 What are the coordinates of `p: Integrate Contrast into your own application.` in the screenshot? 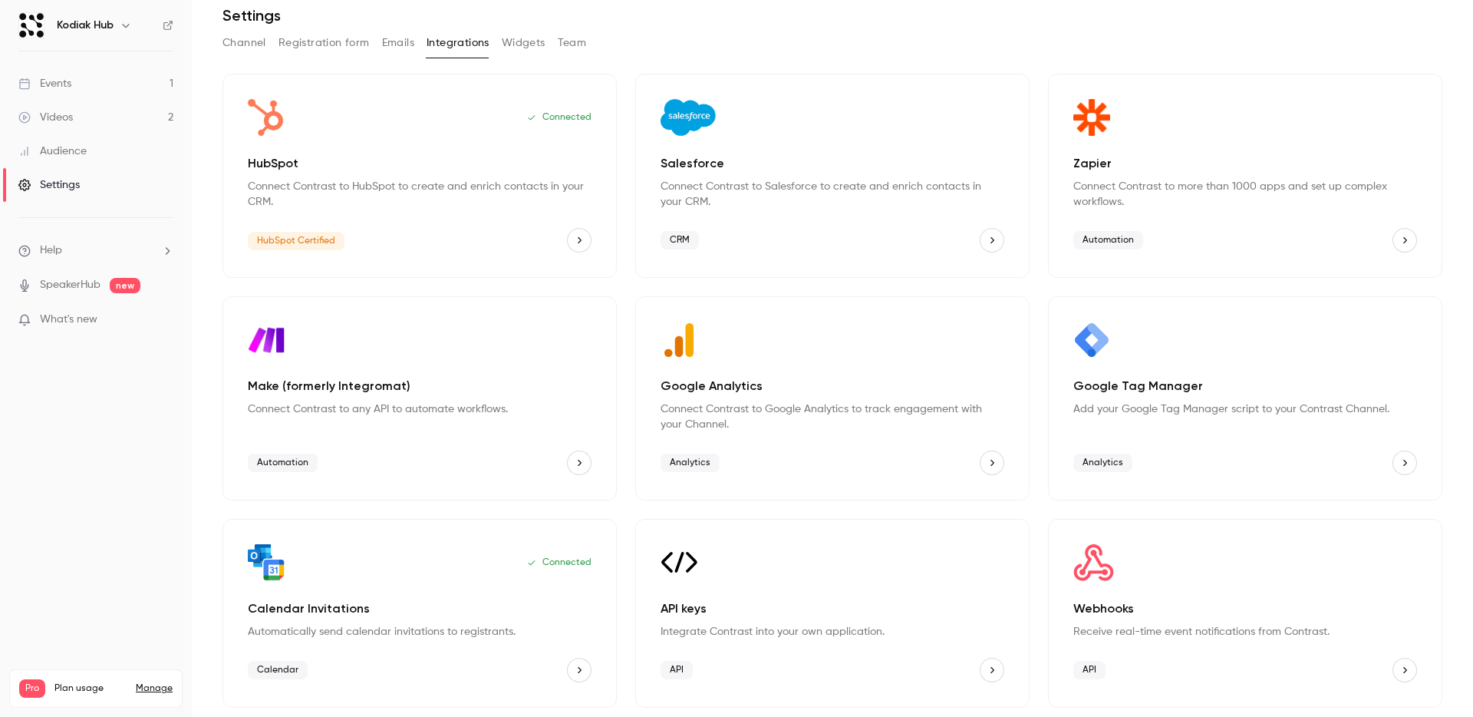 It's located at (832, 631).